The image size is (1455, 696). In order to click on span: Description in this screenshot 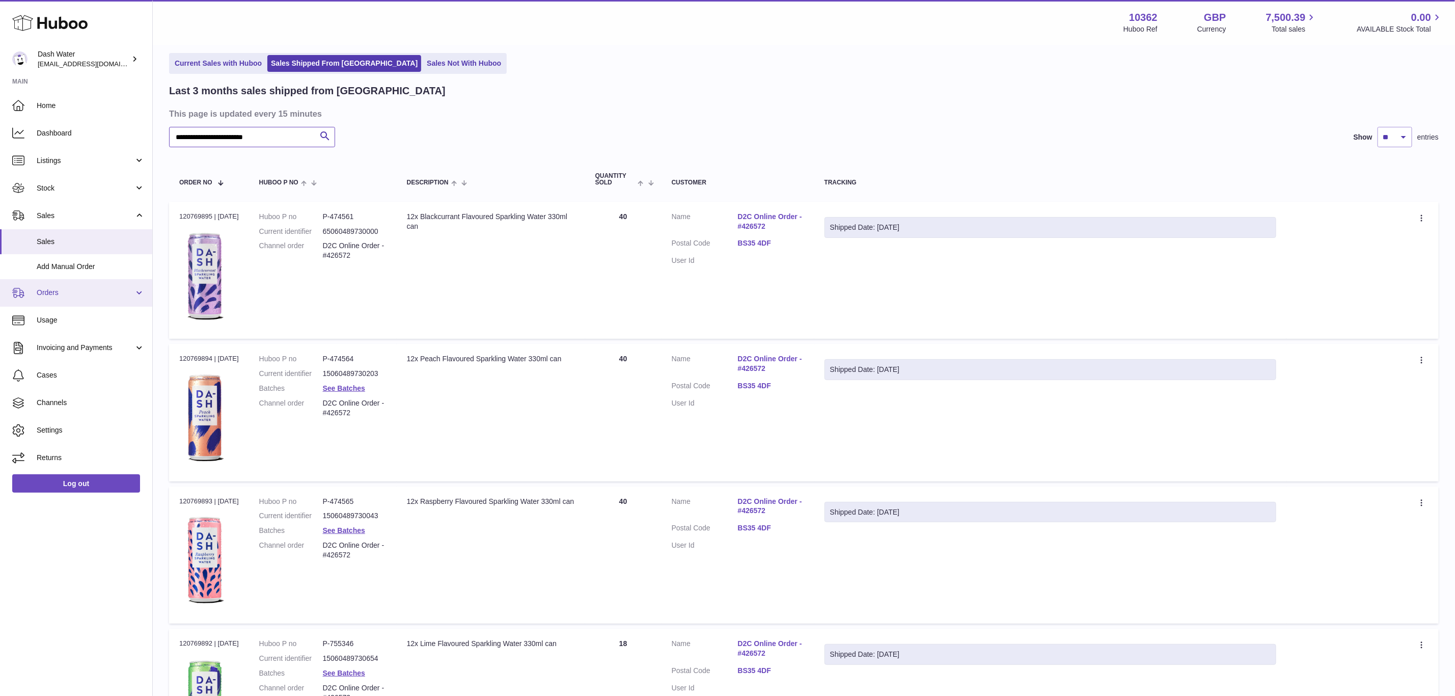, I will do `click(428, 182)`.